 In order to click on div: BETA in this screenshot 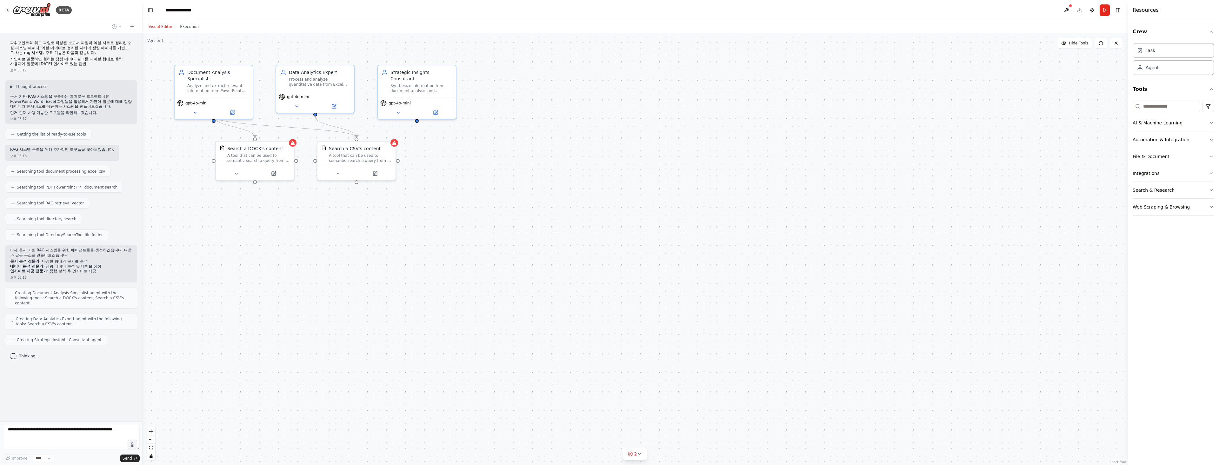, I will do `click(64, 10)`.